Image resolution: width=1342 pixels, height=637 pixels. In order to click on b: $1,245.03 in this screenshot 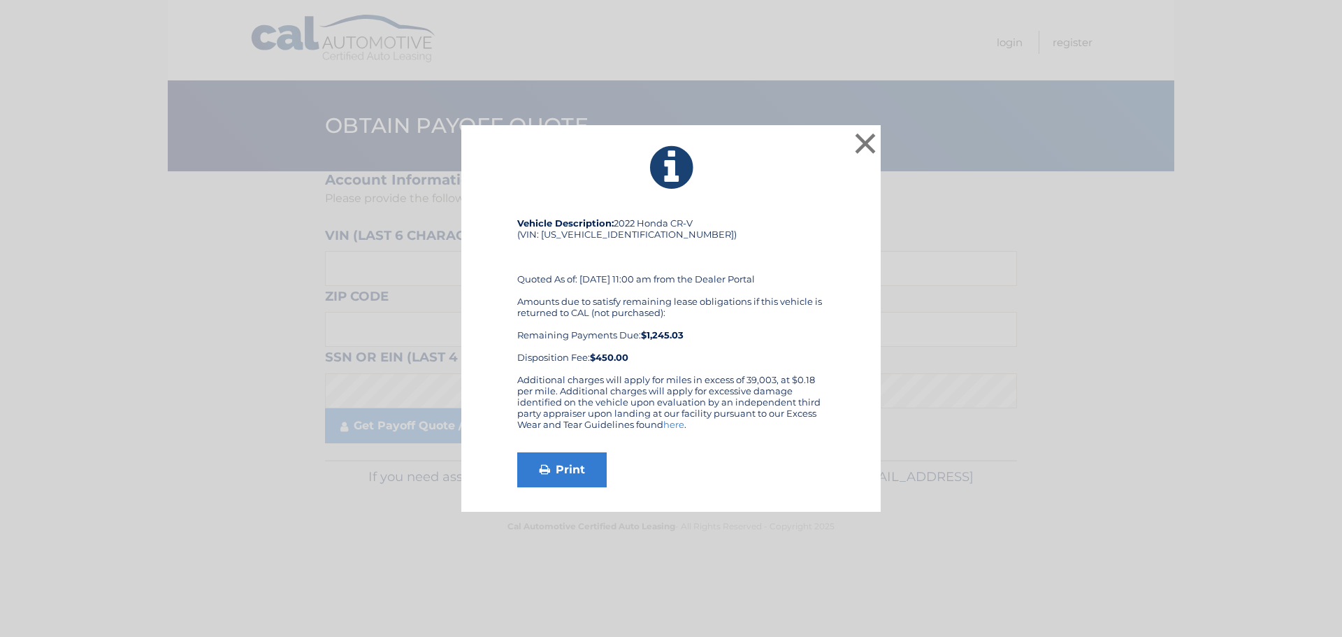, I will do `click(662, 335)`.